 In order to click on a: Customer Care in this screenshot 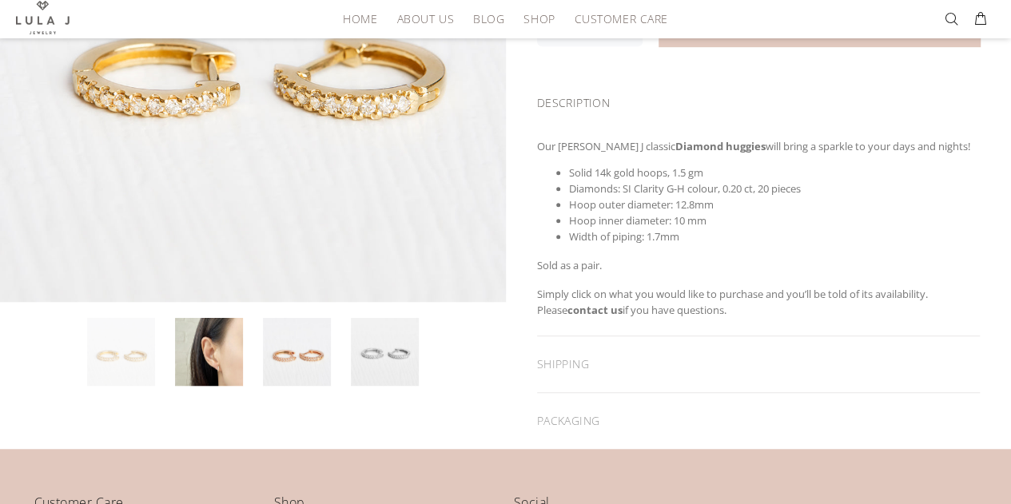, I will do `click(615, 18)`.